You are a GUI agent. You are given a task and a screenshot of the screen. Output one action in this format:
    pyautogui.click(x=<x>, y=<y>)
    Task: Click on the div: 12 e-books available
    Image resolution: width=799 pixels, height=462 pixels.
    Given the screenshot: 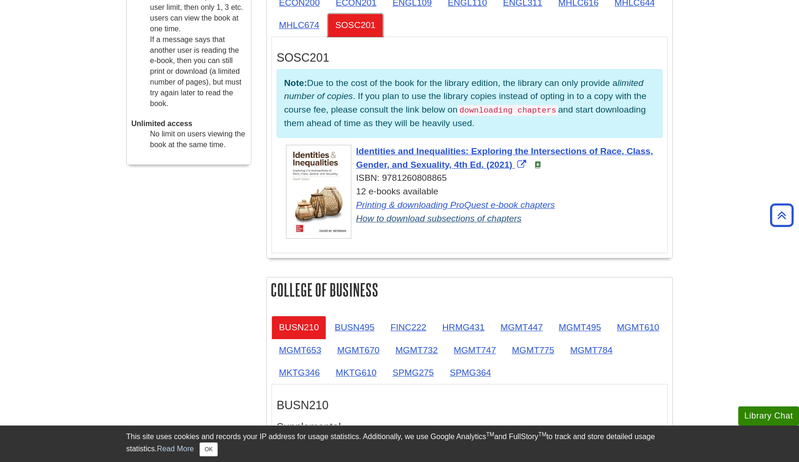 What is the action you would take?
    pyautogui.click(x=474, y=205)
    